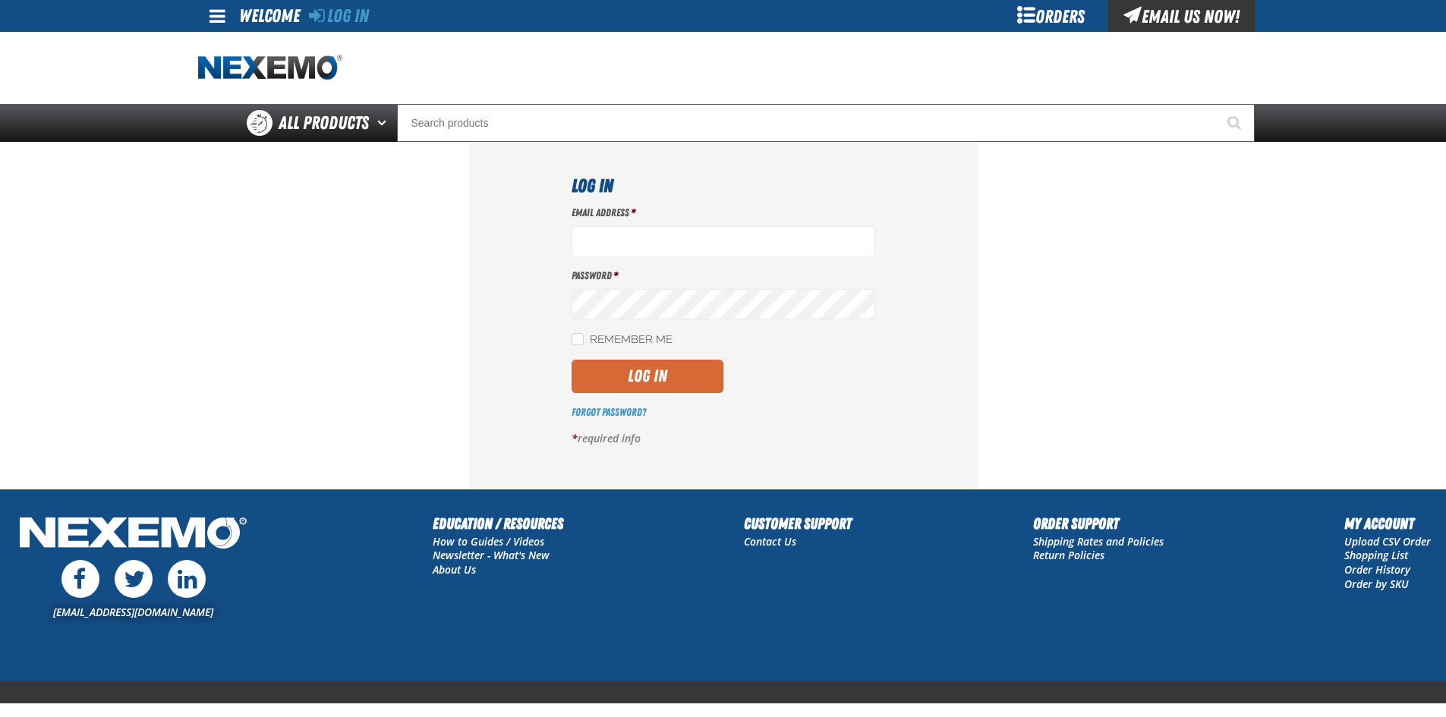 The image size is (1446, 717). What do you see at coordinates (454, 569) in the screenshot?
I see `a: About Us` at bounding box center [454, 569].